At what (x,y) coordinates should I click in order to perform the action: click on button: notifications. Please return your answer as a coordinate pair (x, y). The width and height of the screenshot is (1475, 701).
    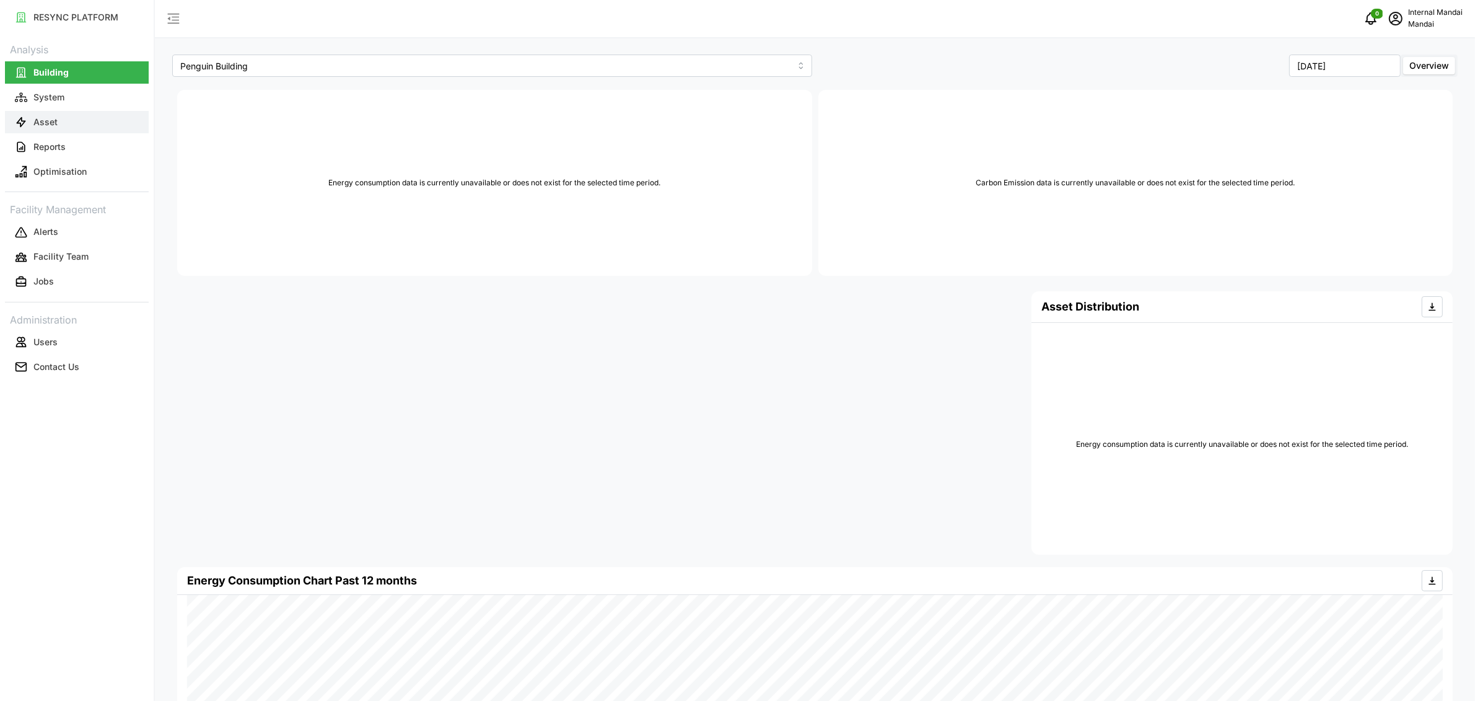
    Looking at the image, I should click on (1371, 19).